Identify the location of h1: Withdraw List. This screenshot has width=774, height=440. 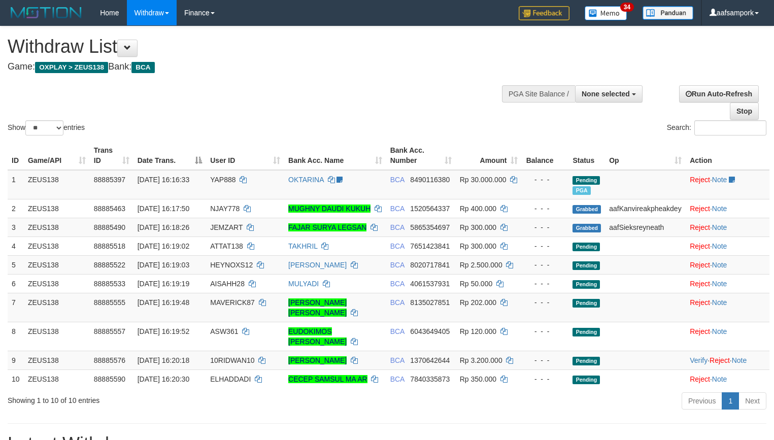
(257, 47).